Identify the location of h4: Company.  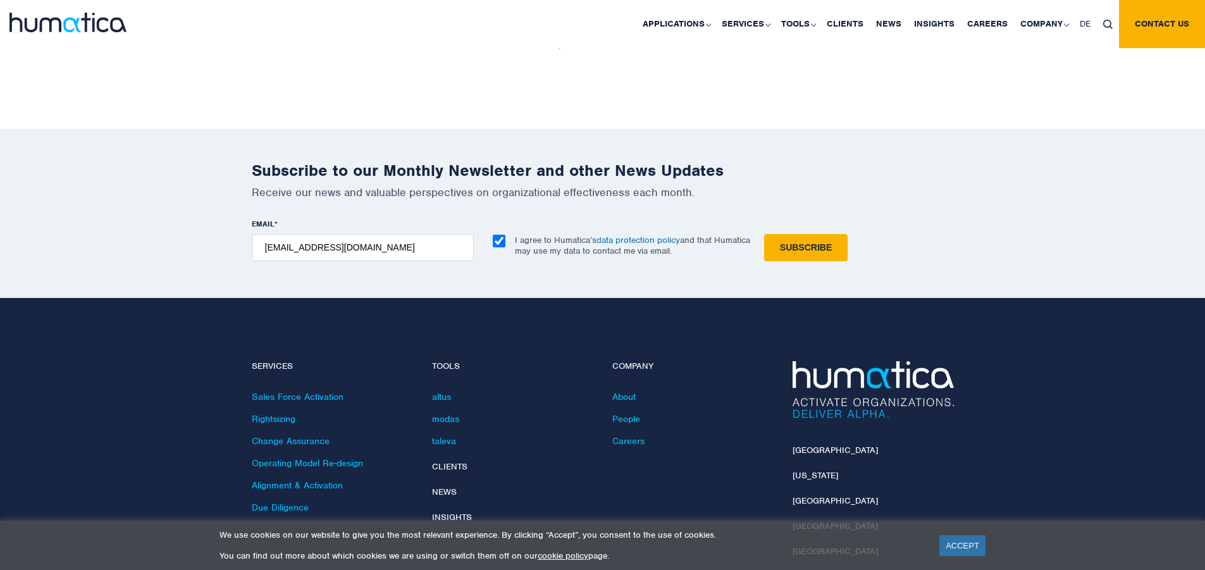
(693, 366).